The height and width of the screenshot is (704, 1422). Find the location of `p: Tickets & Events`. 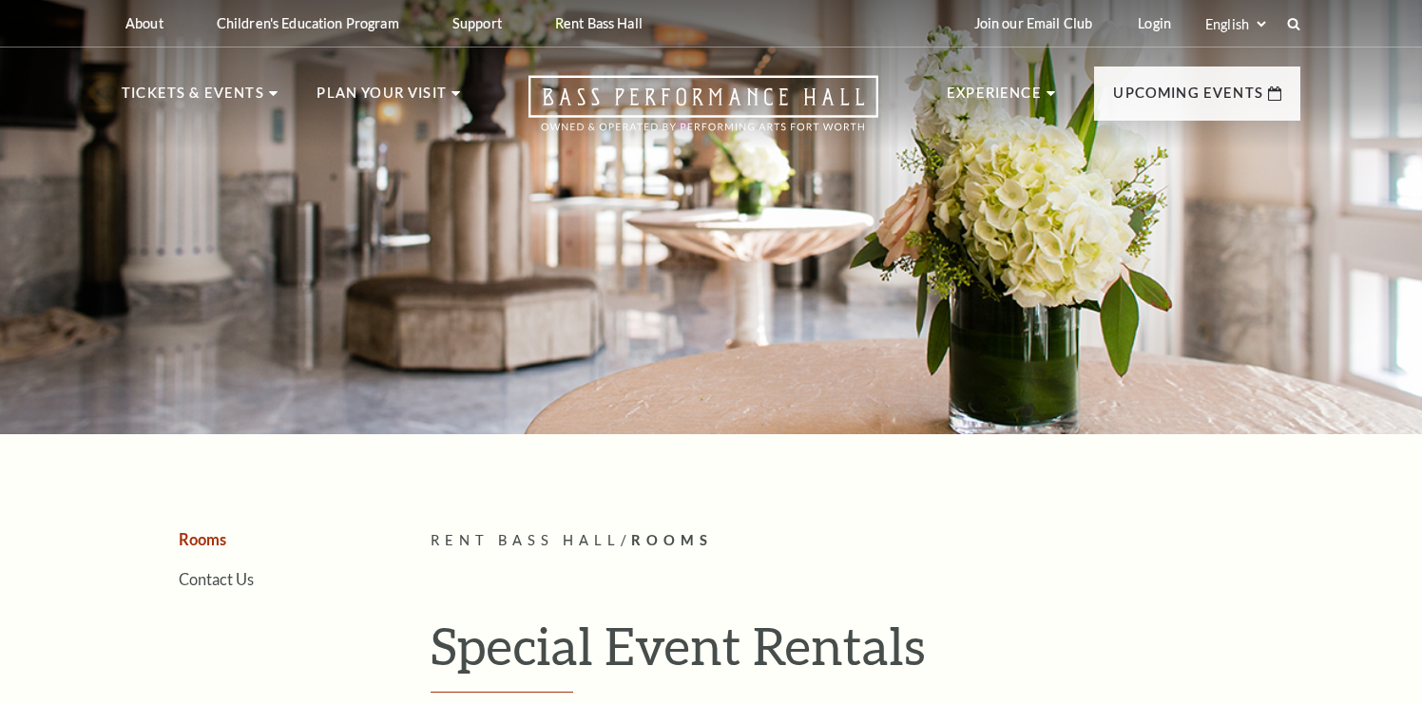

p: Tickets & Events is located at coordinates (193, 99).